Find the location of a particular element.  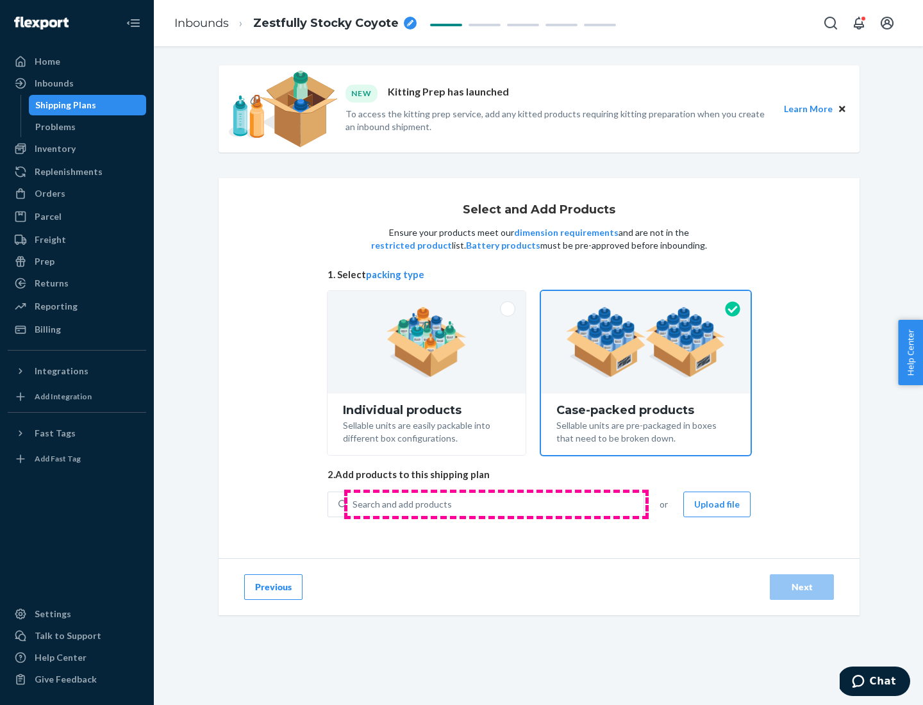

div: Problems is located at coordinates (55, 127).